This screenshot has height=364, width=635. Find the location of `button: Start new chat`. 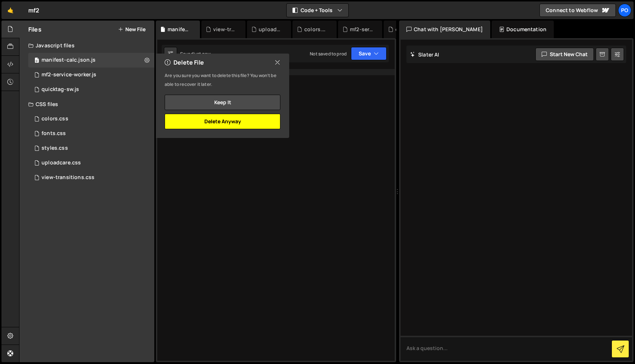

button: Start new chat is located at coordinates (564, 54).